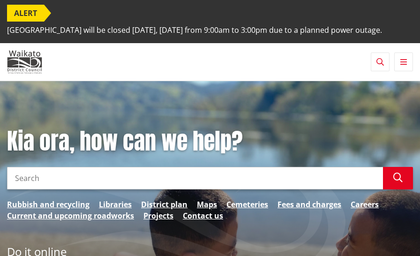 The height and width of the screenshot is (256, 420). I want to click on a: Maps, so click(207, 205).